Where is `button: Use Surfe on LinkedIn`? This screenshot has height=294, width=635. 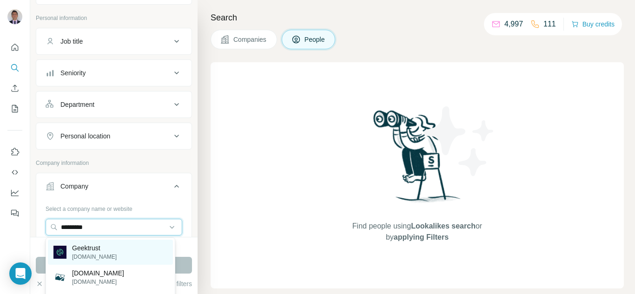 button: Use Surfe on LinkedIn is located at coordinates (15, 152).